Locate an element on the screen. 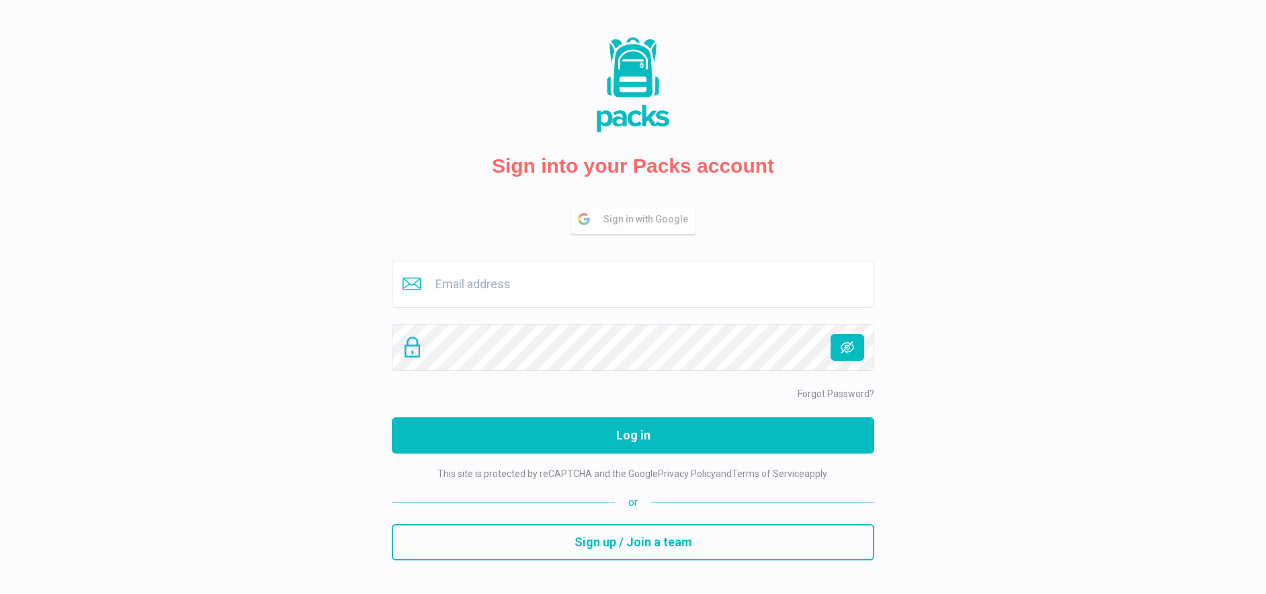 The width and height of the screenshot is (1266, 594). a: Terms of Service is located at coordinates (768, 474).